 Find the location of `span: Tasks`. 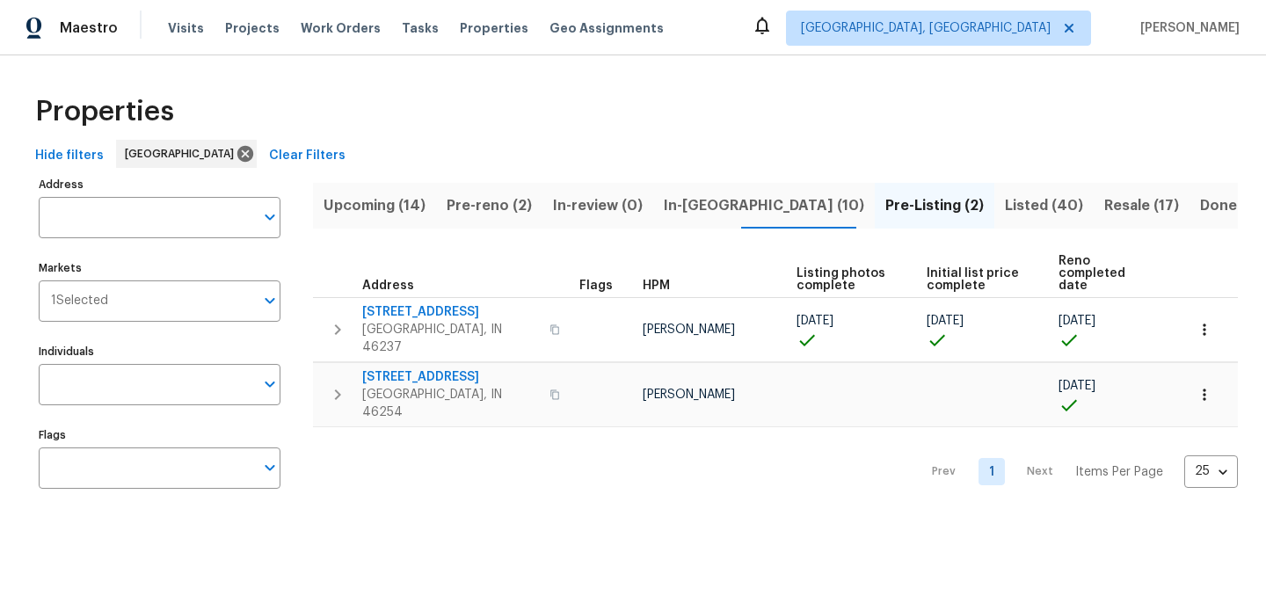

span: Tasks is located at coordinates (420, 28).